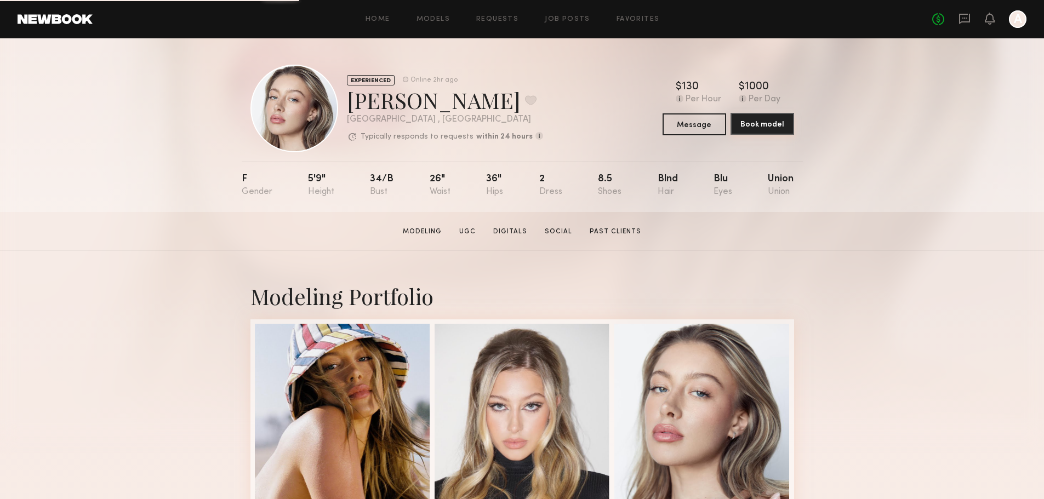 The width and height of the screenshot is (1044, 499). Describe the element at coordinates (558, 232) in the screenshot. I see `a: Social` at that location.